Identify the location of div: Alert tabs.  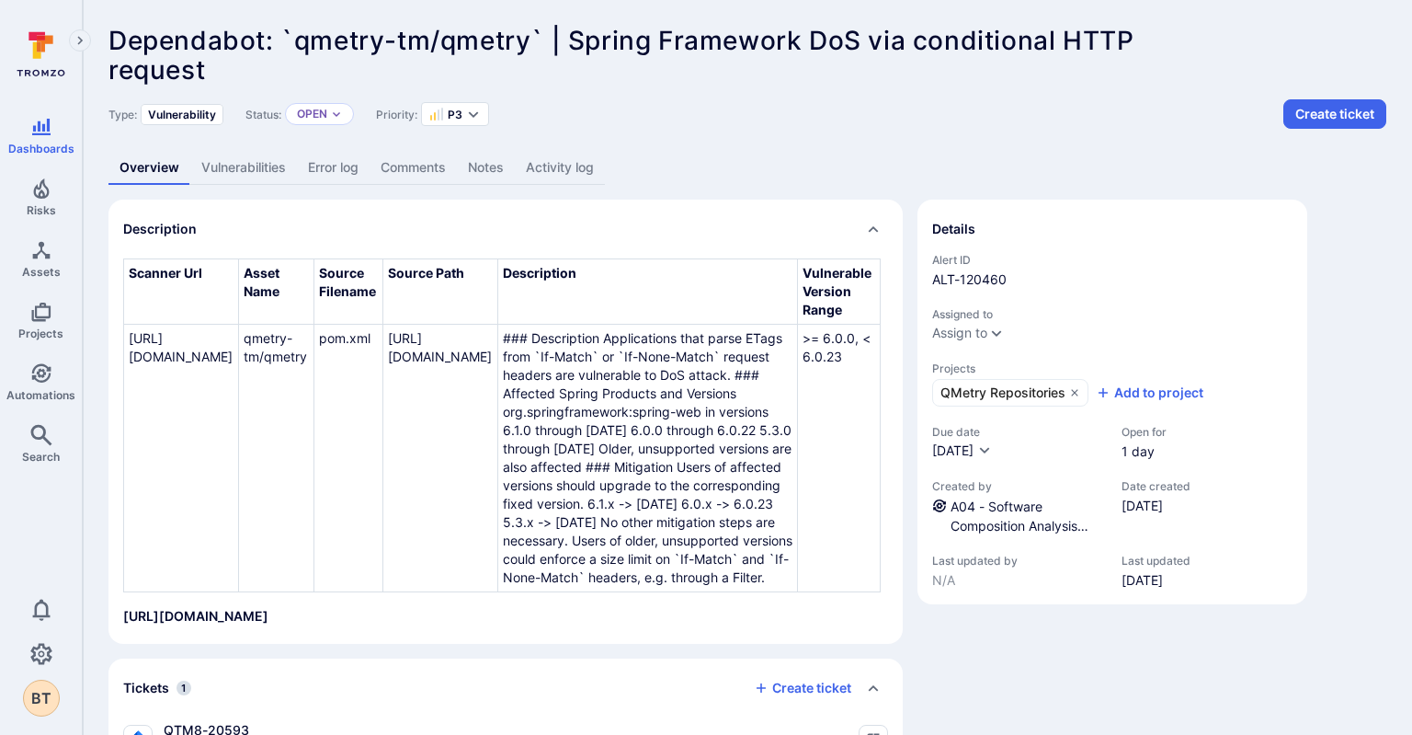
(748, 167).